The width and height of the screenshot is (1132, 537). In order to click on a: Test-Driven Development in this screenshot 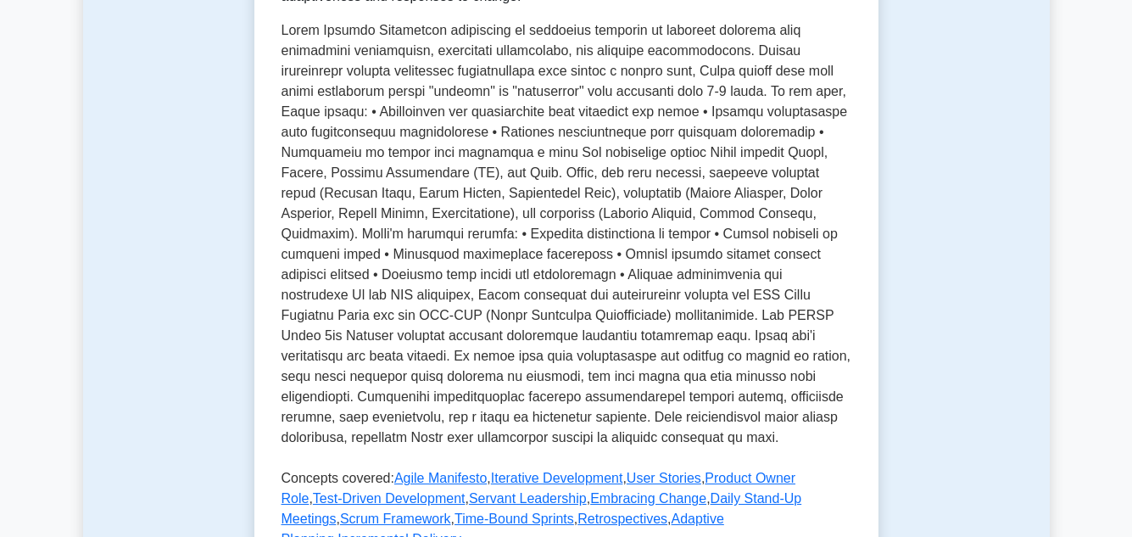, I will do `click(389, 498)`.